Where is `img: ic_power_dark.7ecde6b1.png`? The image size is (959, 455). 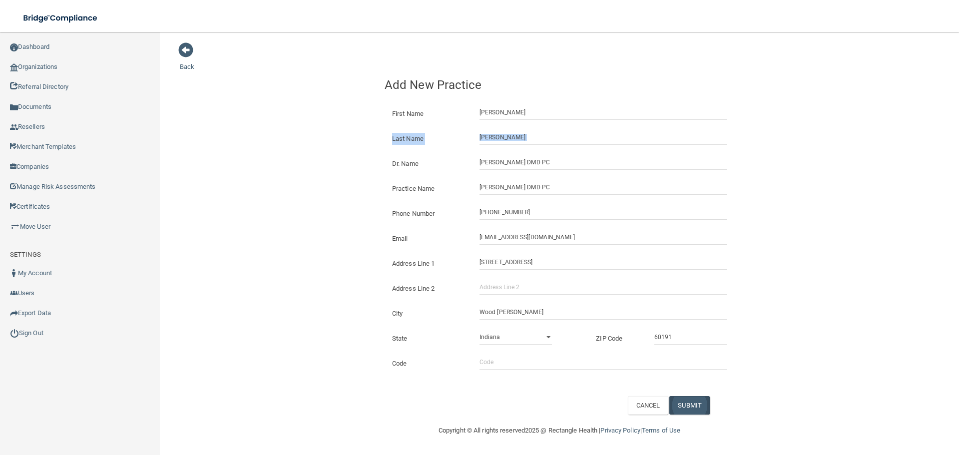 img: ic_power_dark.7ecde6b1.png is located at coordinates (14, 333).